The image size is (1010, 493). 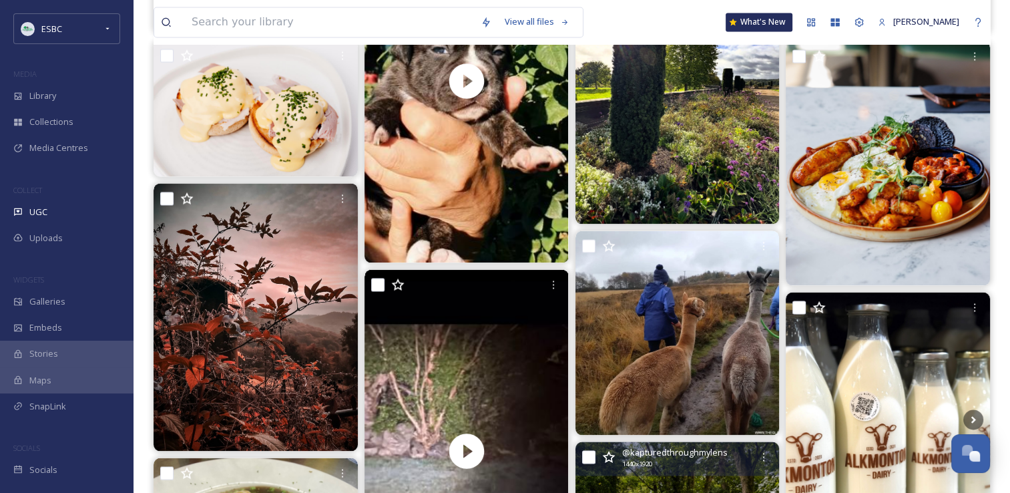 I want to click on span: Uploads, so click(x=46, y=238).